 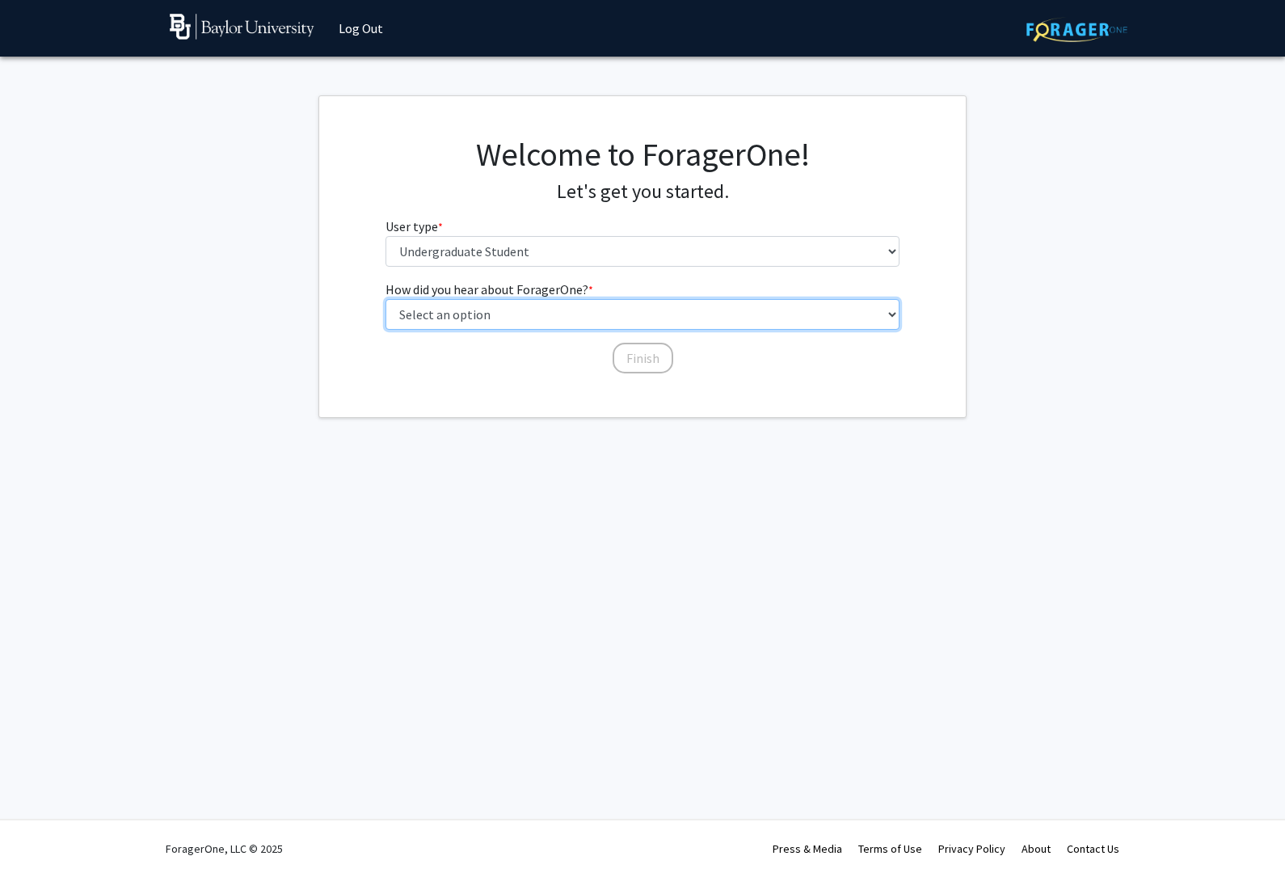 What do you see at coordinates (414, 226) in the screenshot?
I see `label: User type` at bounding box center [414, 226].